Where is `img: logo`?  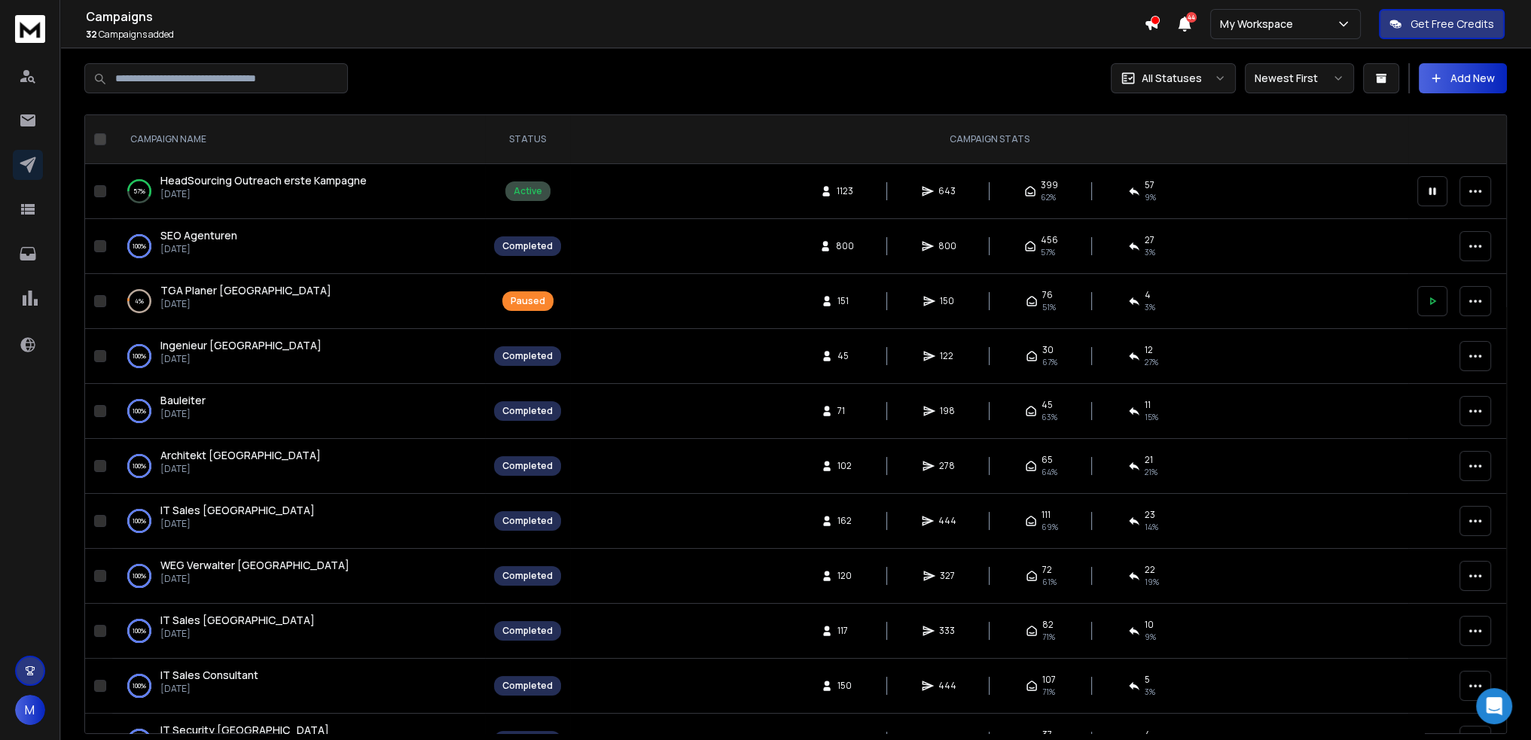 img: logo is located at coordinates (30, 29).